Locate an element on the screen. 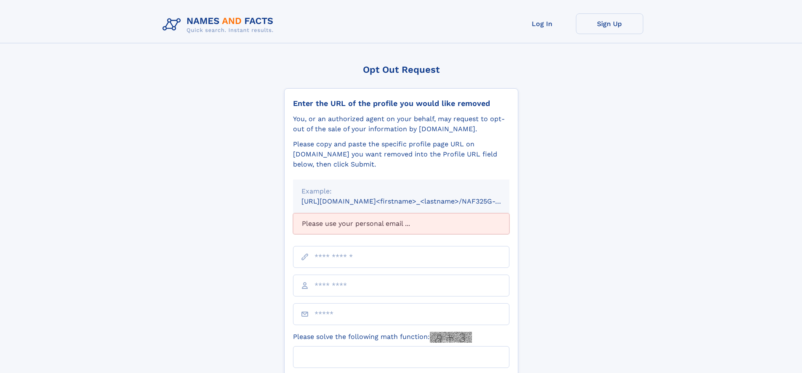  div: You, or an authorized agent on your behalf, may request to opt-out of the sale of your informatio... is located at coordinates (401, 124).